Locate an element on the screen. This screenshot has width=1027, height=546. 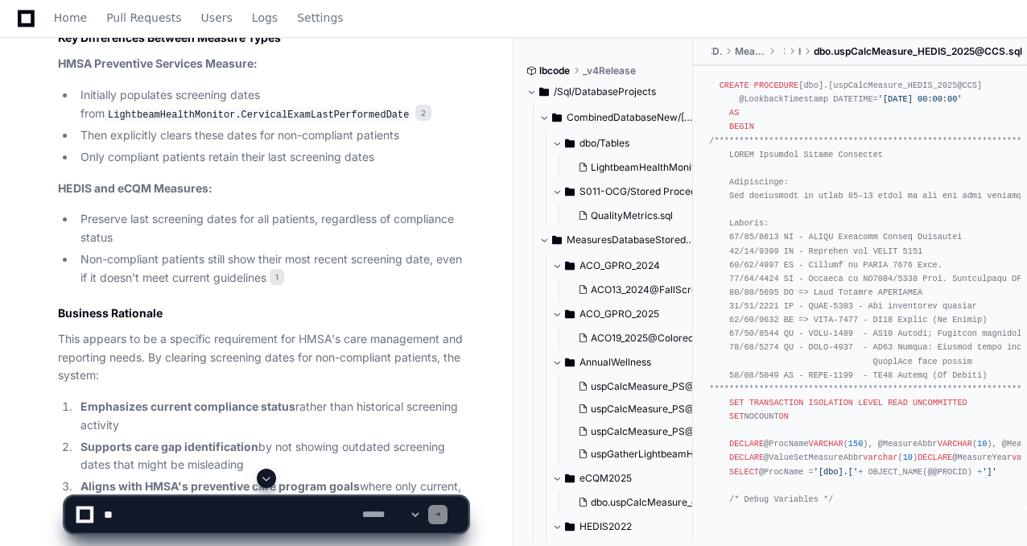
span: QualityMetrics.sql is located at coordinates (632, 216).